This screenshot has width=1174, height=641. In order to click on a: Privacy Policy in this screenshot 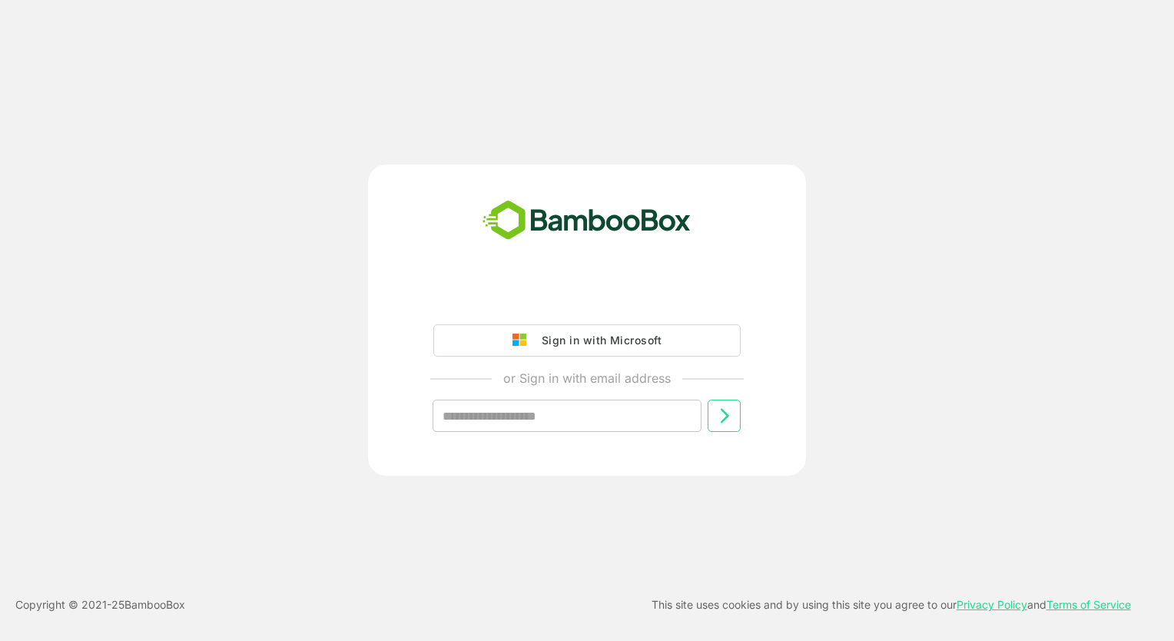, I will do `click(992, 604)`.